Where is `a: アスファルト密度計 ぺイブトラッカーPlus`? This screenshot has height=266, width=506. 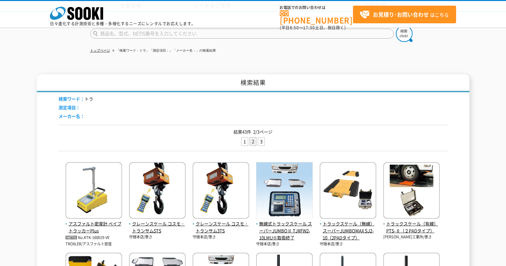
a: アスファルト密度計 ぺイブトラッカーPlus is located at coordinates (94, 224).